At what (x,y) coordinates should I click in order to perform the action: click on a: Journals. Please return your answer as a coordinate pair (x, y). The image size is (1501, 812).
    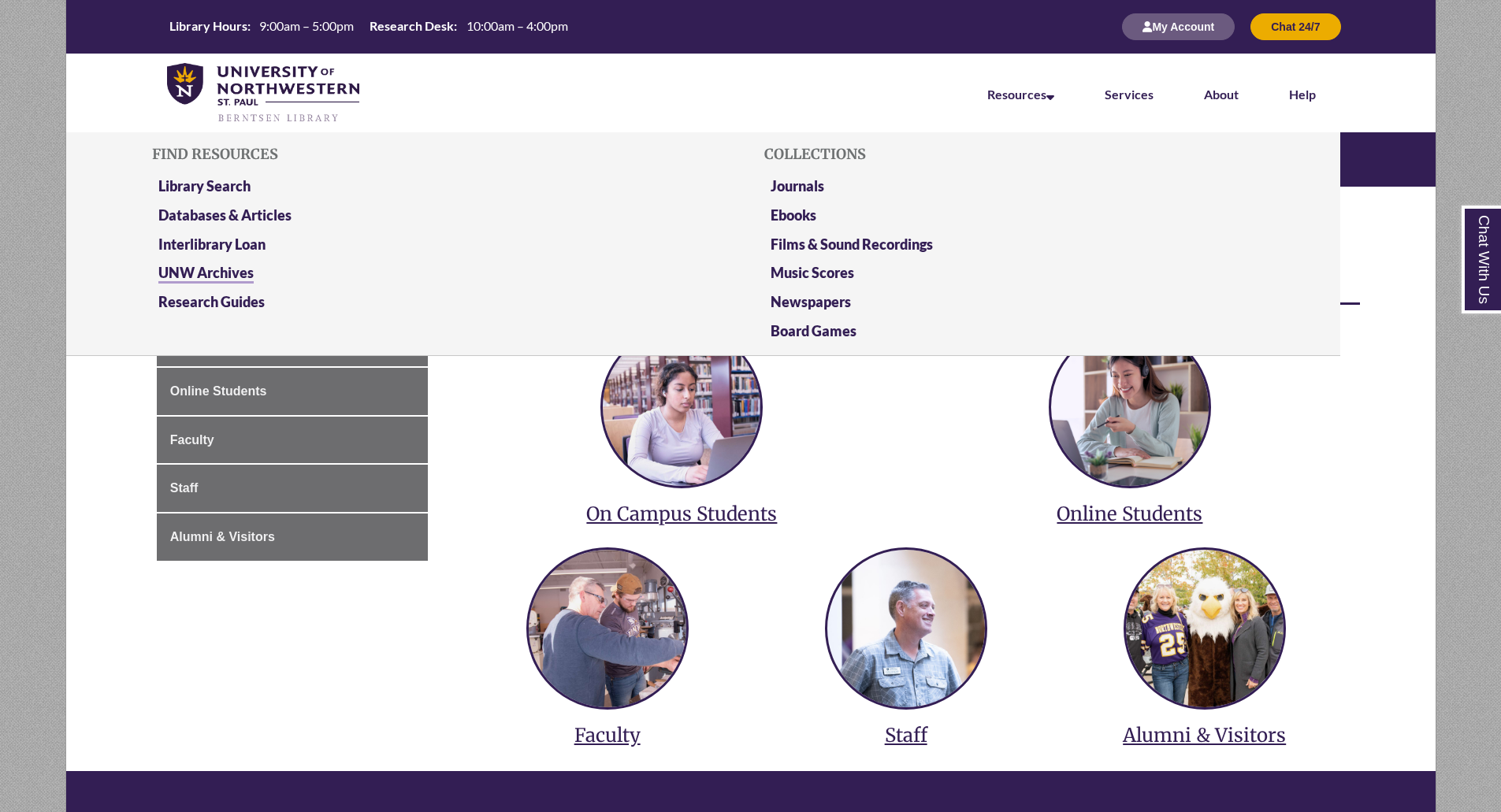
    Looking at the image, I should click on (797, 186).